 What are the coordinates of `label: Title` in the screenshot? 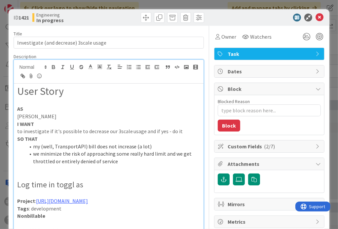 It's located at (18, 34).